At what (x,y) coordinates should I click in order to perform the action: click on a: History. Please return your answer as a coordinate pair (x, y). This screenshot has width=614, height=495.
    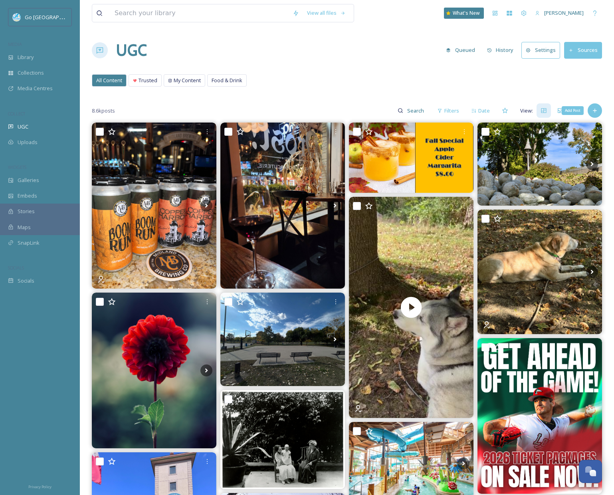
    Looking at the image, I should click on (502, 50).